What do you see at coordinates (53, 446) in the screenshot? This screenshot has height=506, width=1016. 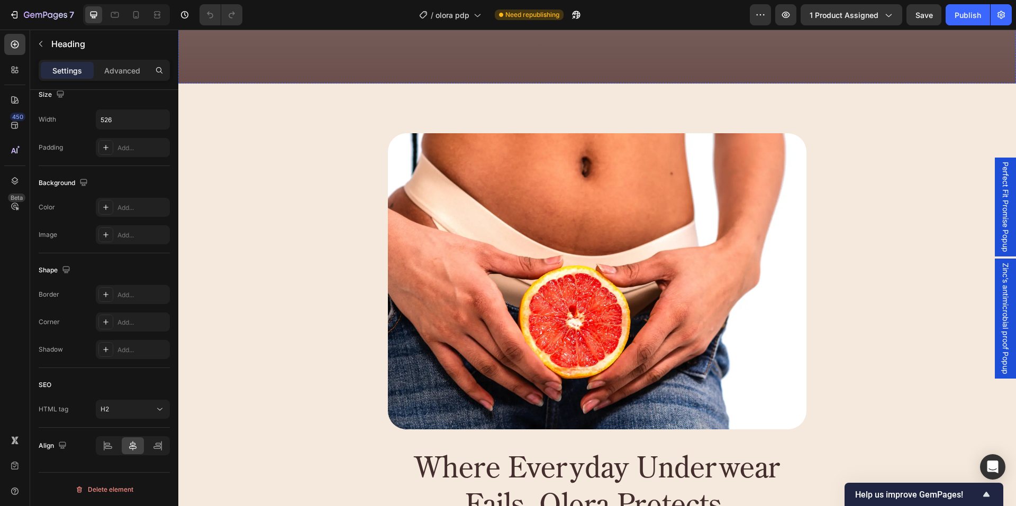 I see `div: Align` at bounding box center [53, 446].